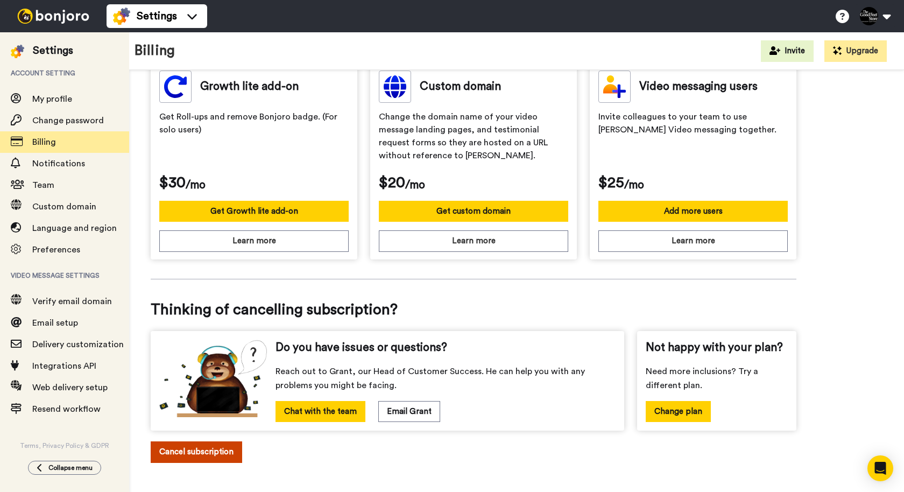  What do you see at coordinates (473, 211) in the screenshot?
I see `button: Get custom domain` at bounding box center [473, 211].